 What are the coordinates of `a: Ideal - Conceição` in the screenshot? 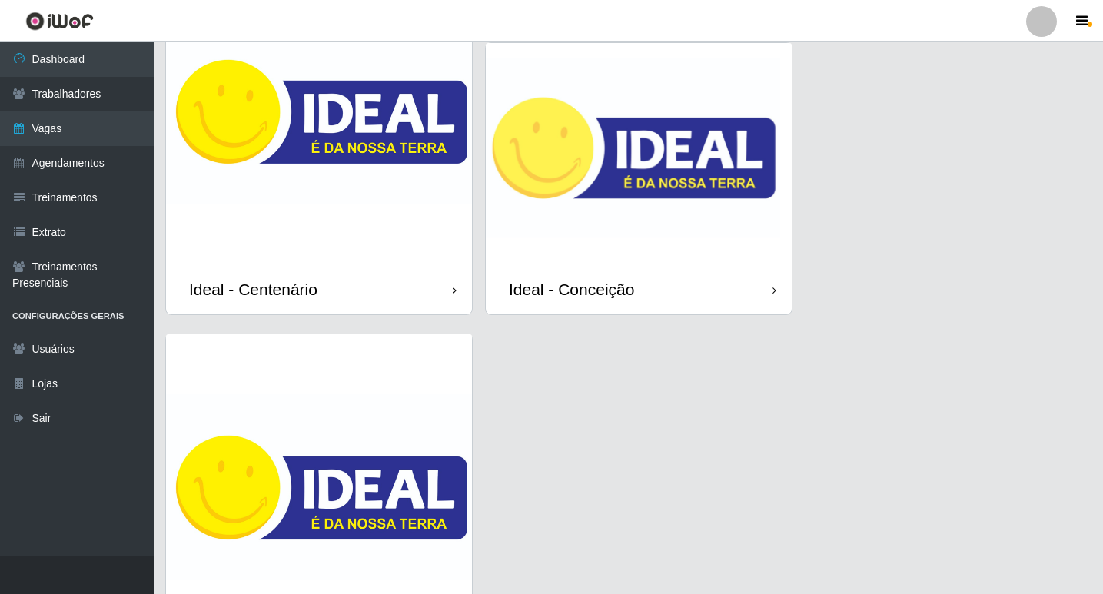 It's located at (639, 178).